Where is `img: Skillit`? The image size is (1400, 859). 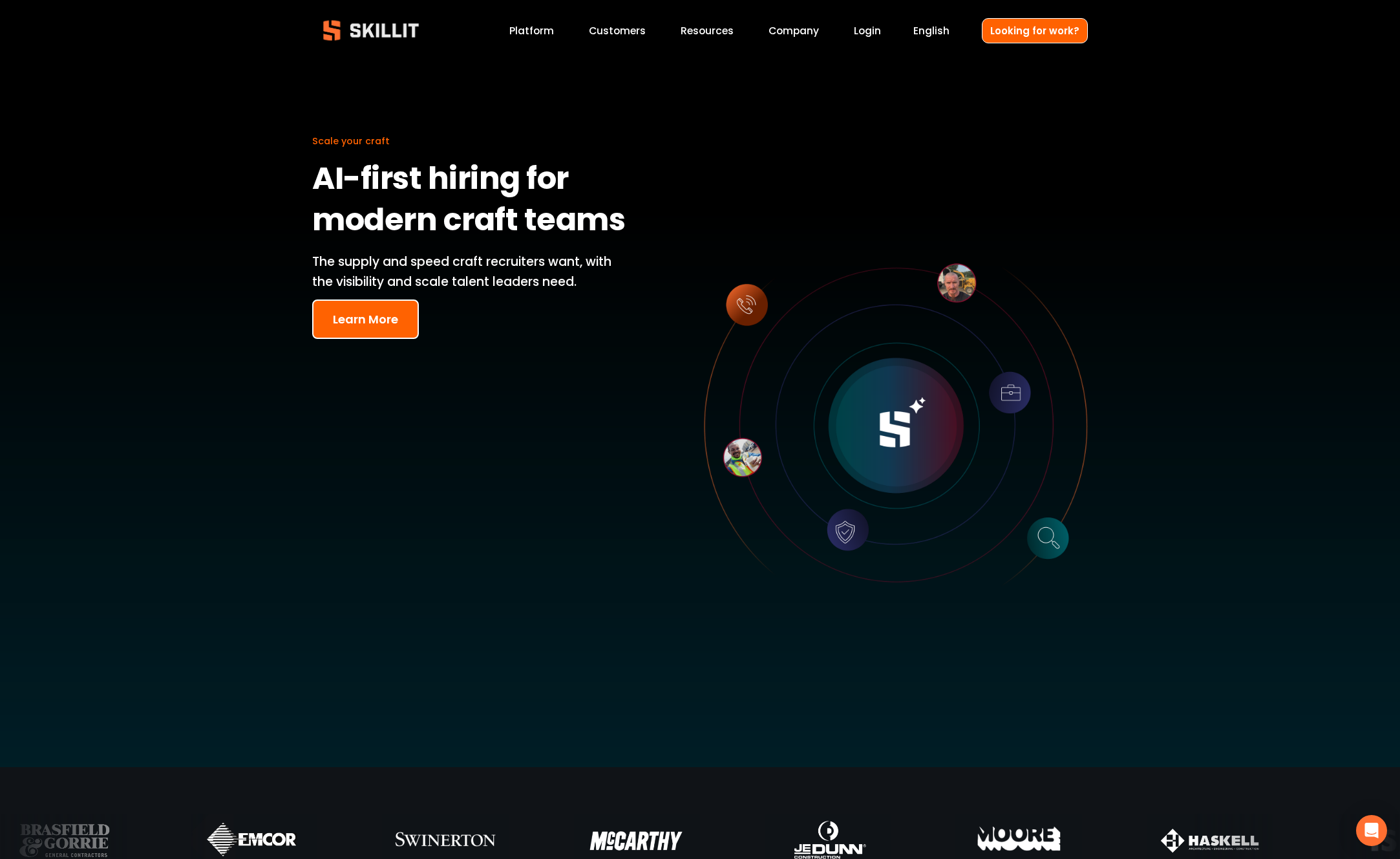 img: Skillit is located at coordinates (371, 31).